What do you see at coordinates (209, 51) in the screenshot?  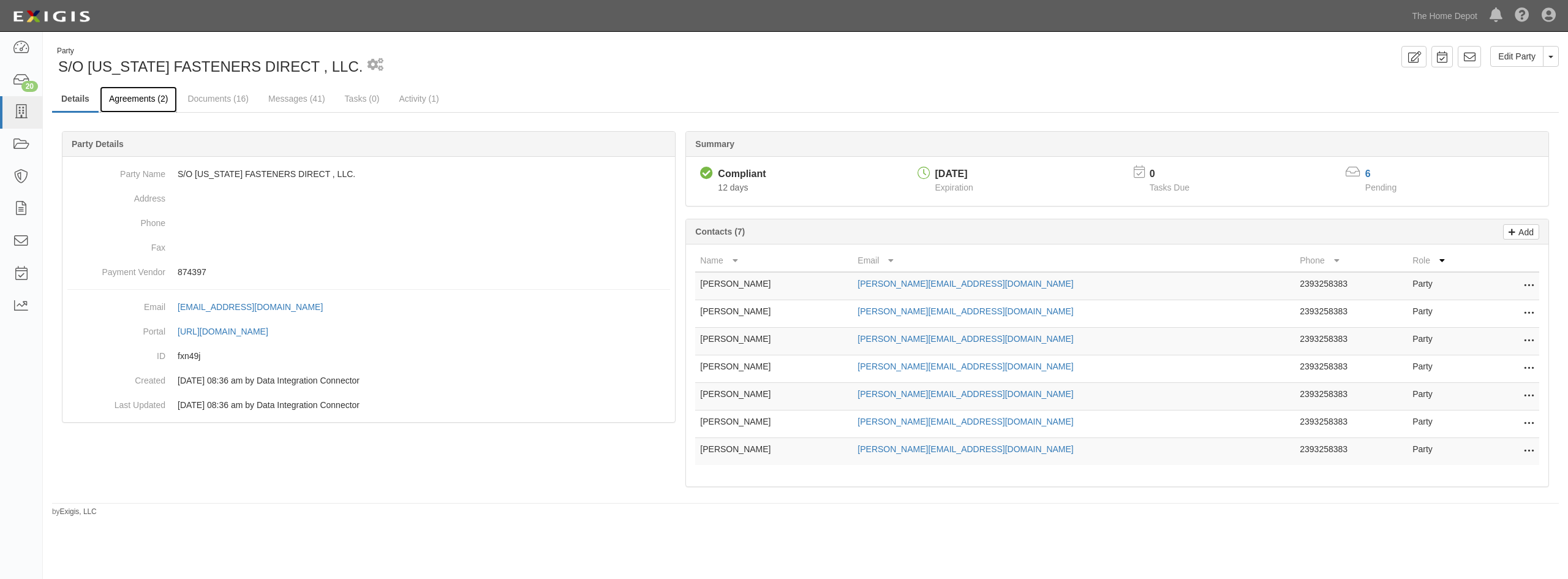 I see `div: Party` at bounding box center [209, 51].